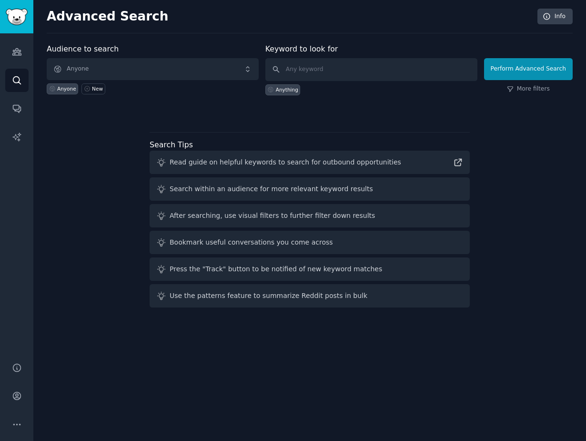 This screenshot has height=441, width=586. Describe the element at coordinates (153, 69) in the screenshot. I see `span: Anyone` at that location.